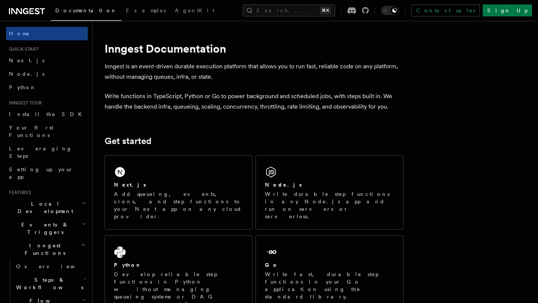 This screenshot has width=538, height=303. I want to click on span: Next.js, so click(27, 60).